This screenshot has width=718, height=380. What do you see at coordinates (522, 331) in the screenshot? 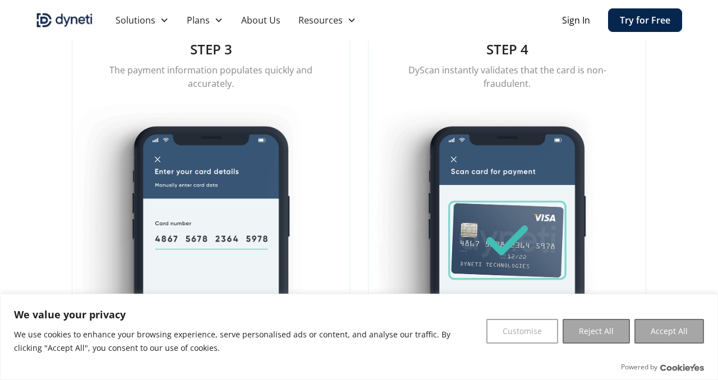
I see `button: Customise` at bounding box center [522, 331].